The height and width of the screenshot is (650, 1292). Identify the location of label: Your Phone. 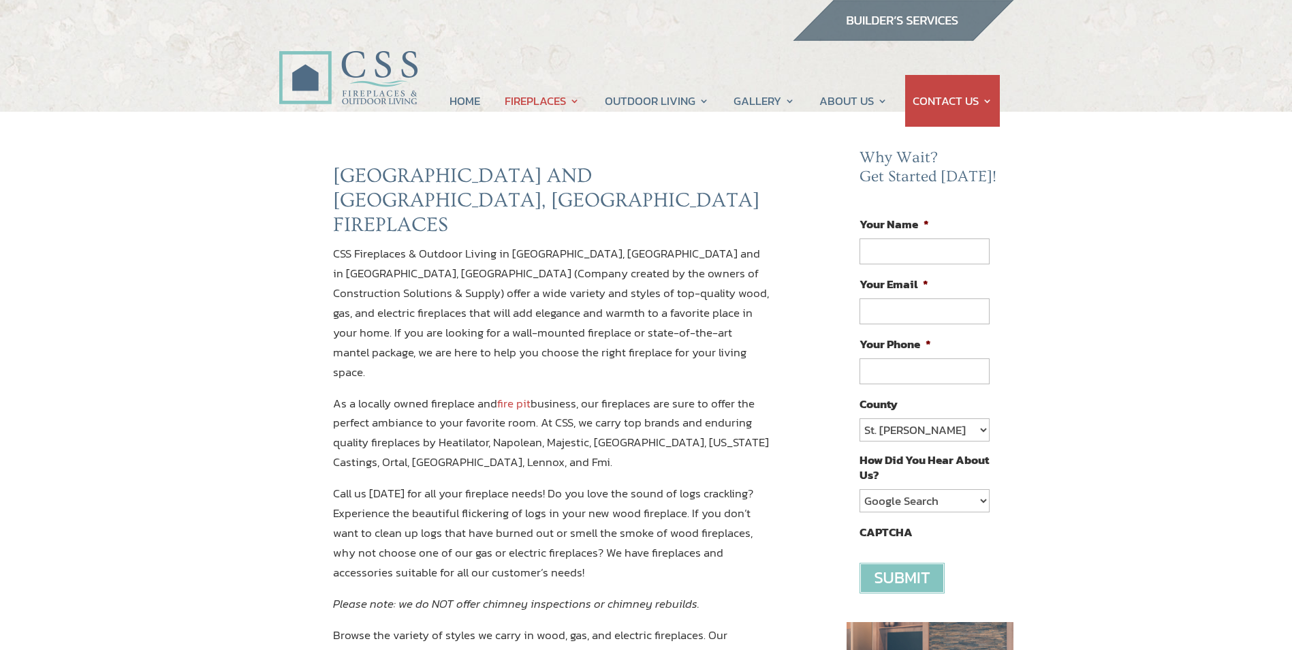
(895, 344).